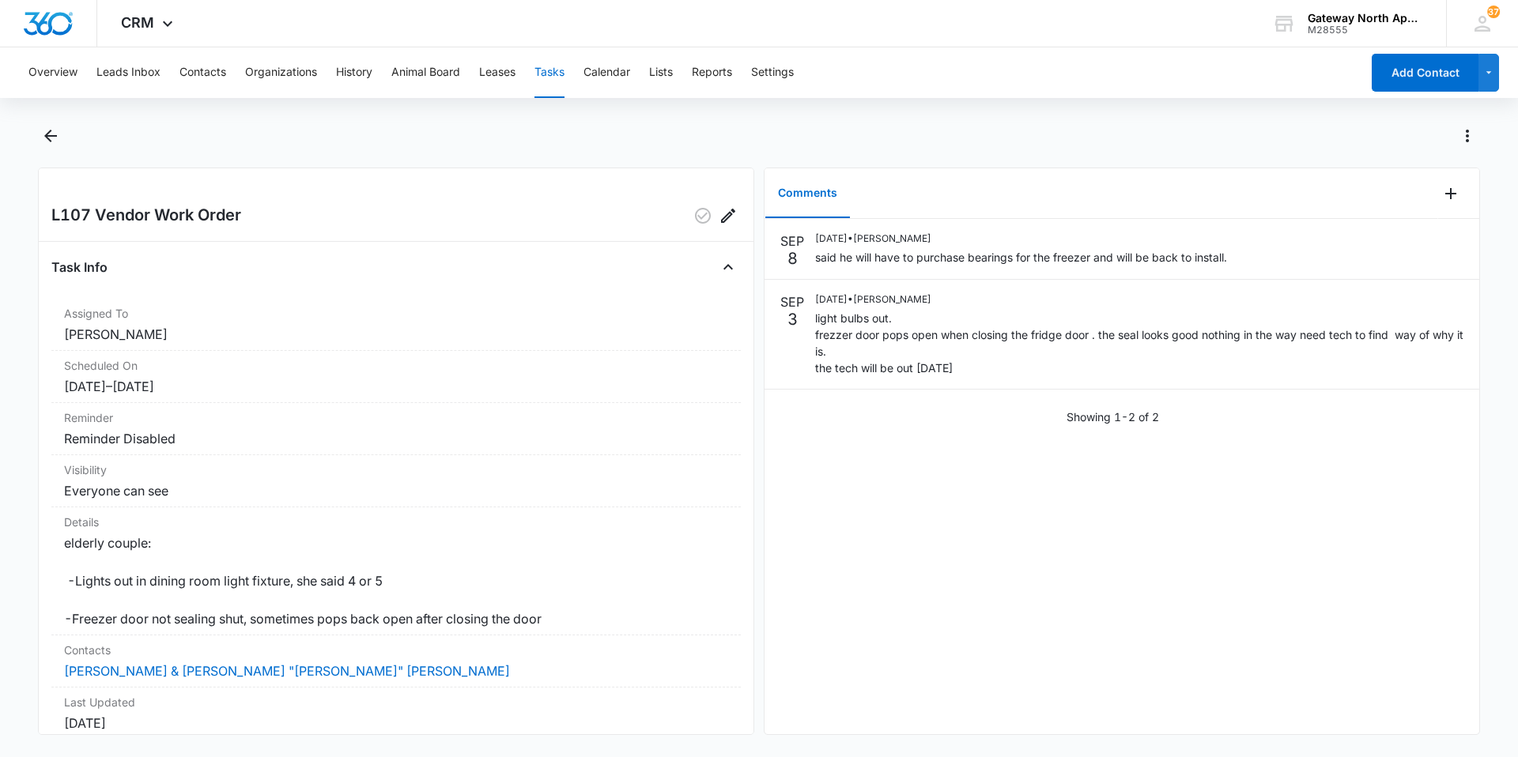  Describe the element at coordinates (396, 313) in the screenshot. I see `dt: Assigned To` at that location.